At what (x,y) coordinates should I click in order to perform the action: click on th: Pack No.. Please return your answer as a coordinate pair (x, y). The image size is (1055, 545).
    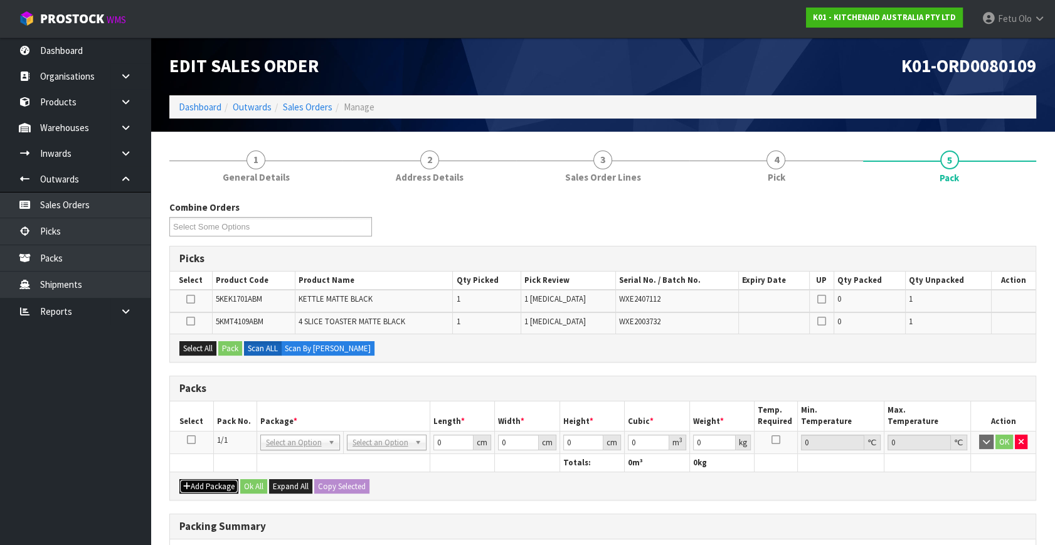
    Looking at the image, I should click on (235, 416).